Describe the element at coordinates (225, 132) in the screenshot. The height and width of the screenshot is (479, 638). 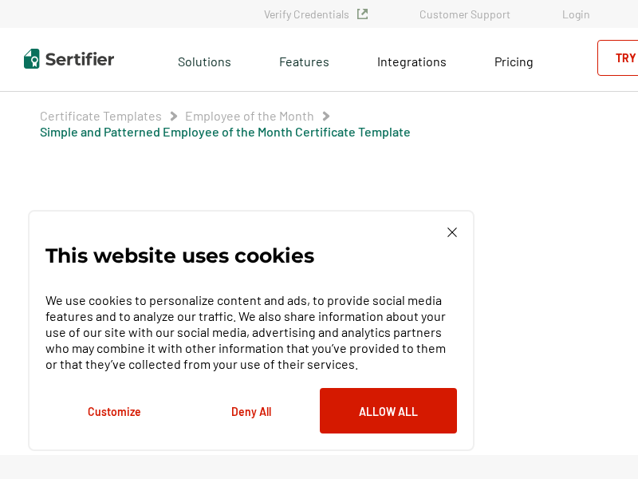
I see `span: Simple and Patterned Employee of the Month Certificate Template` at that location.